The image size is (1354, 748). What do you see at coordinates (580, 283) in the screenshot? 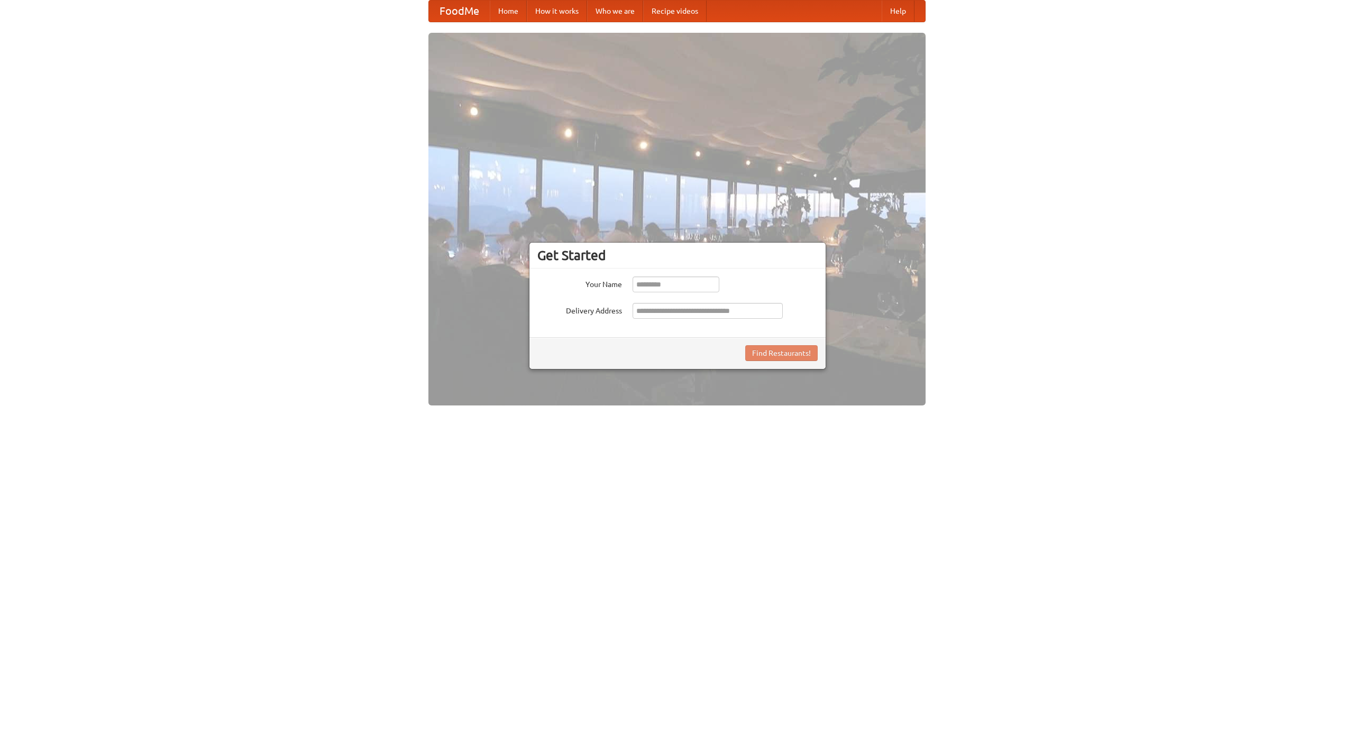
I see `label: Your Name` at bounding box center [580, 283].